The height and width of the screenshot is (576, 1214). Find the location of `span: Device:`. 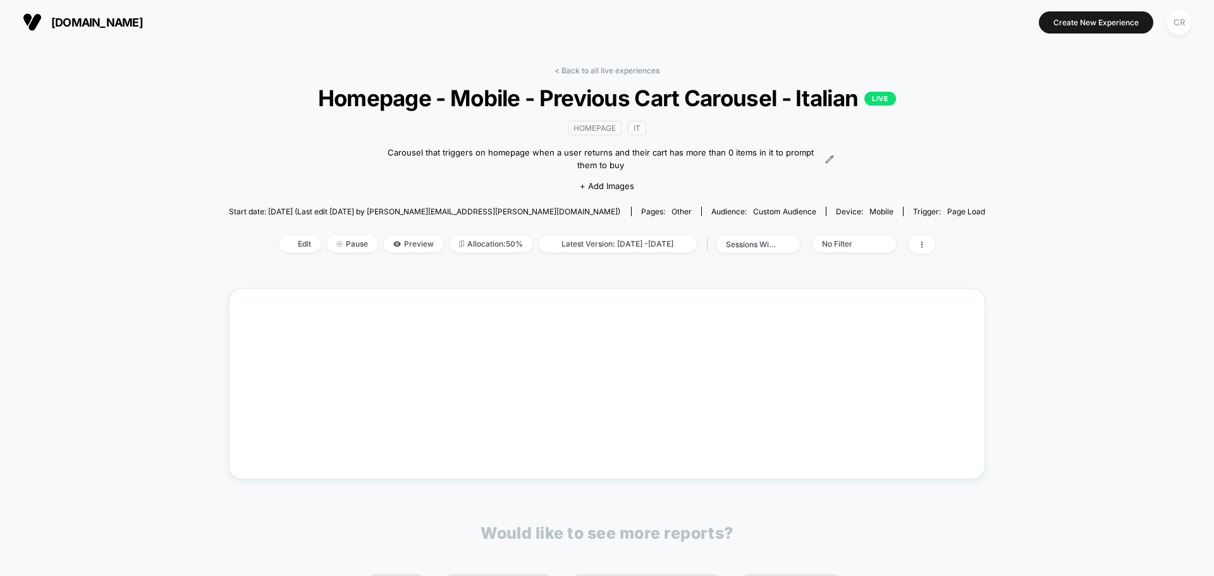

span: Device: is located at coordinates (865, 211).